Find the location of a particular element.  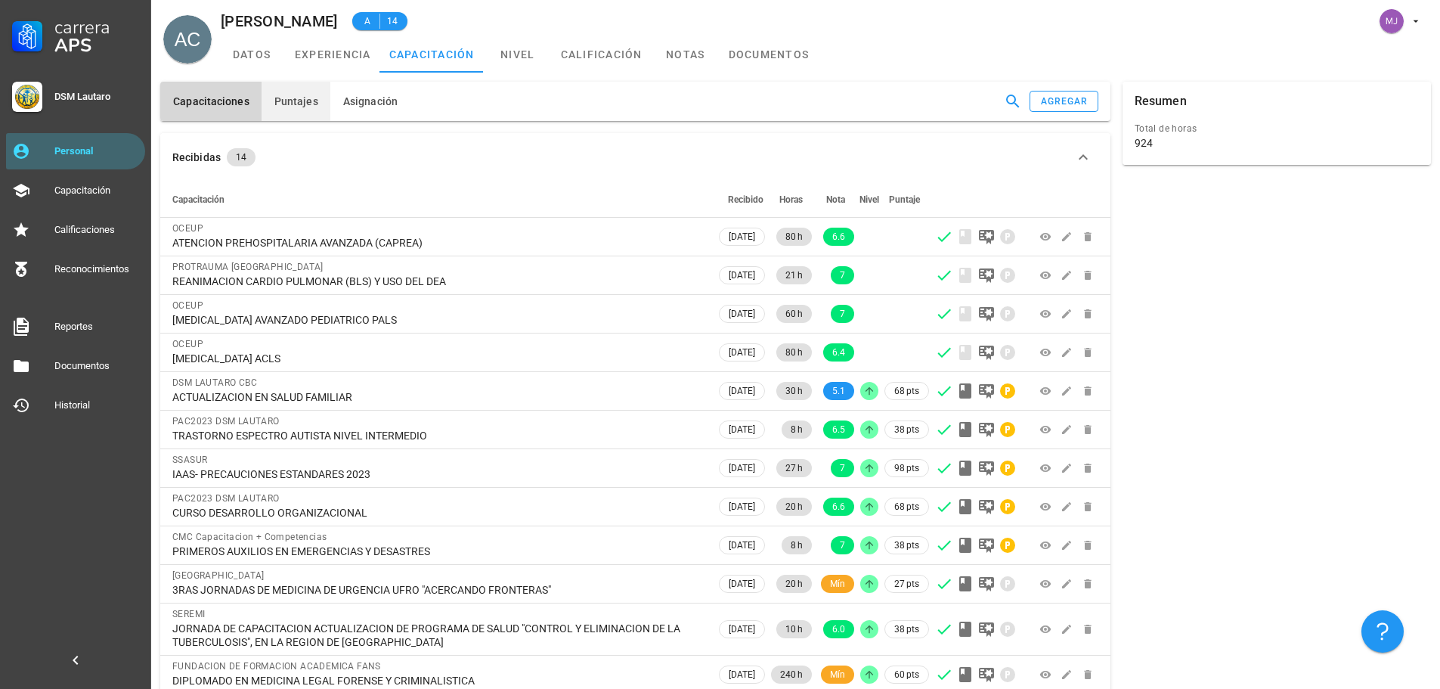

div: ACTUALIZACION EN SALUD FAMILIAR is located at coordinates (438, 397).